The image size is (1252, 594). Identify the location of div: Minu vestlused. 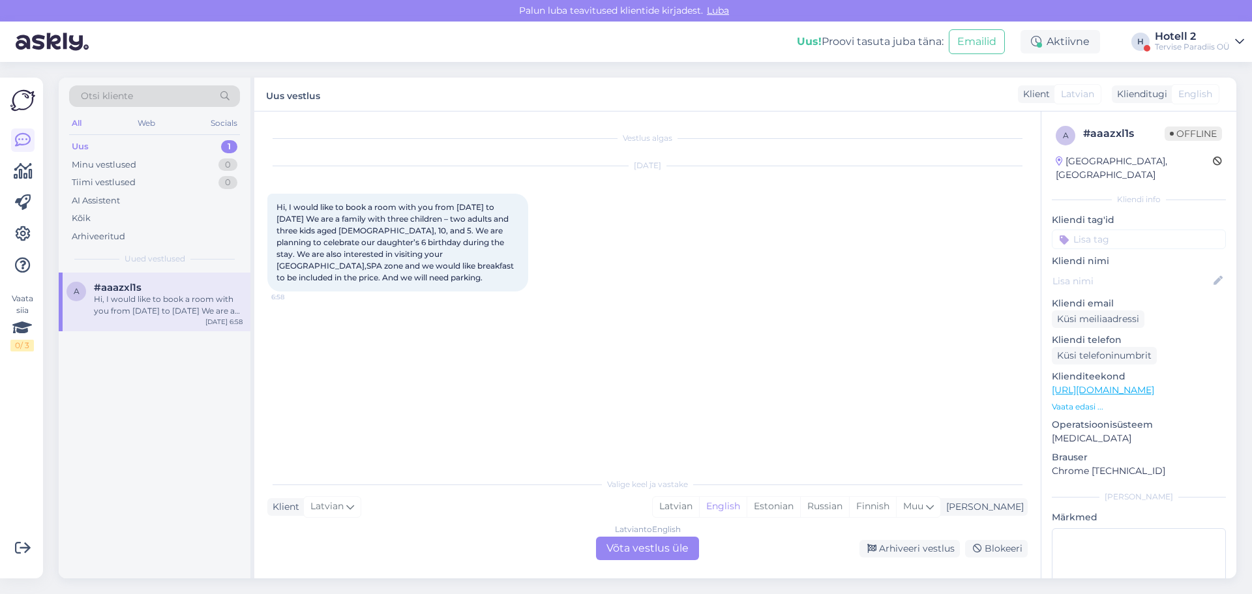
(104, 165).